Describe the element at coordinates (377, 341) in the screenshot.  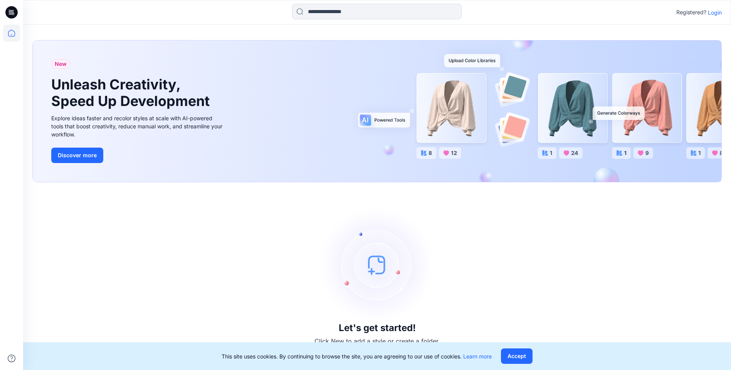
I see `p: Click New to add a style or create a folder.` at that location.